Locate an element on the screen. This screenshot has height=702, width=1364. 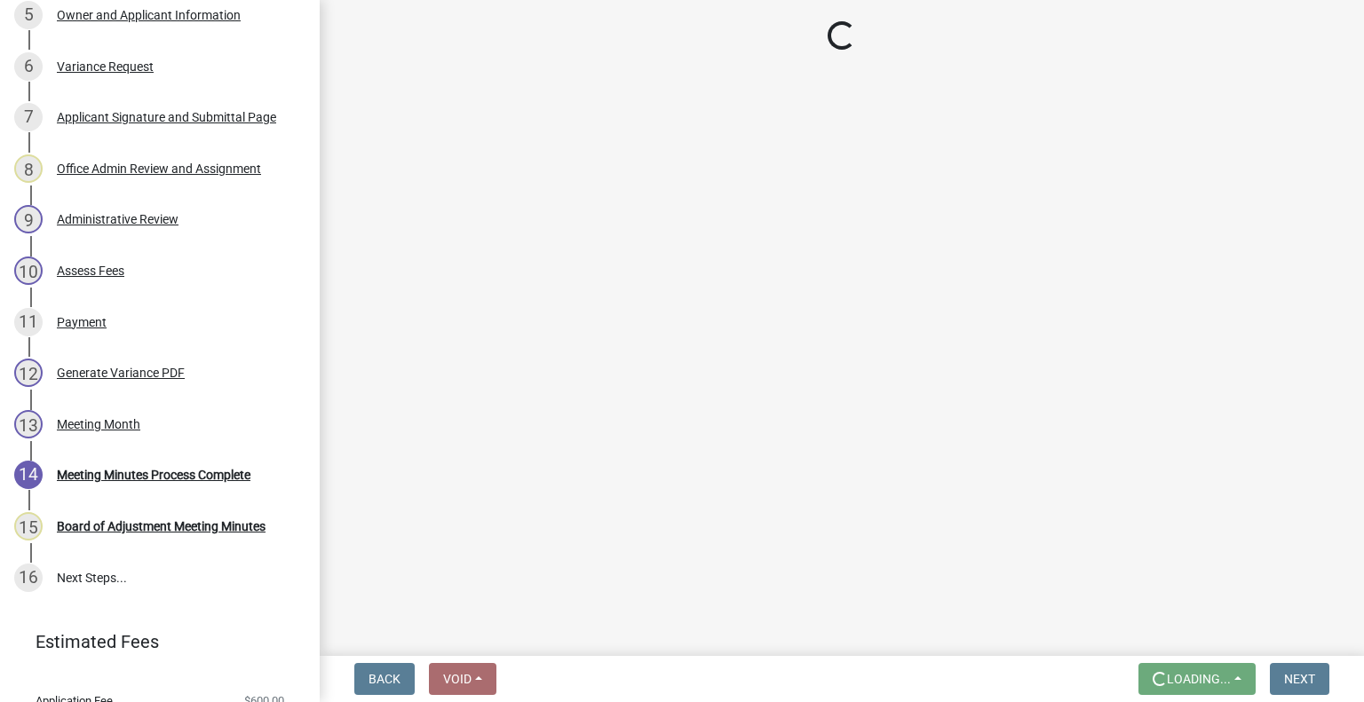
span: Back is located at coordinates (384, 679).